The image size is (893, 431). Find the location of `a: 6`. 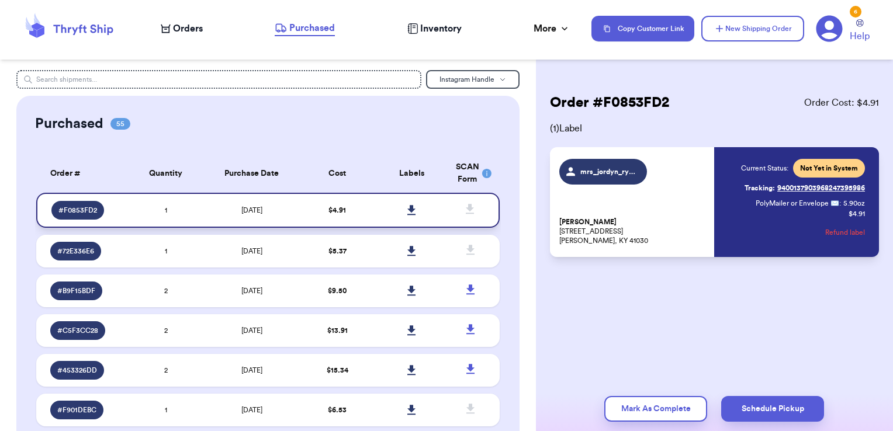

a: 6 is located at coordinates (829, 29).